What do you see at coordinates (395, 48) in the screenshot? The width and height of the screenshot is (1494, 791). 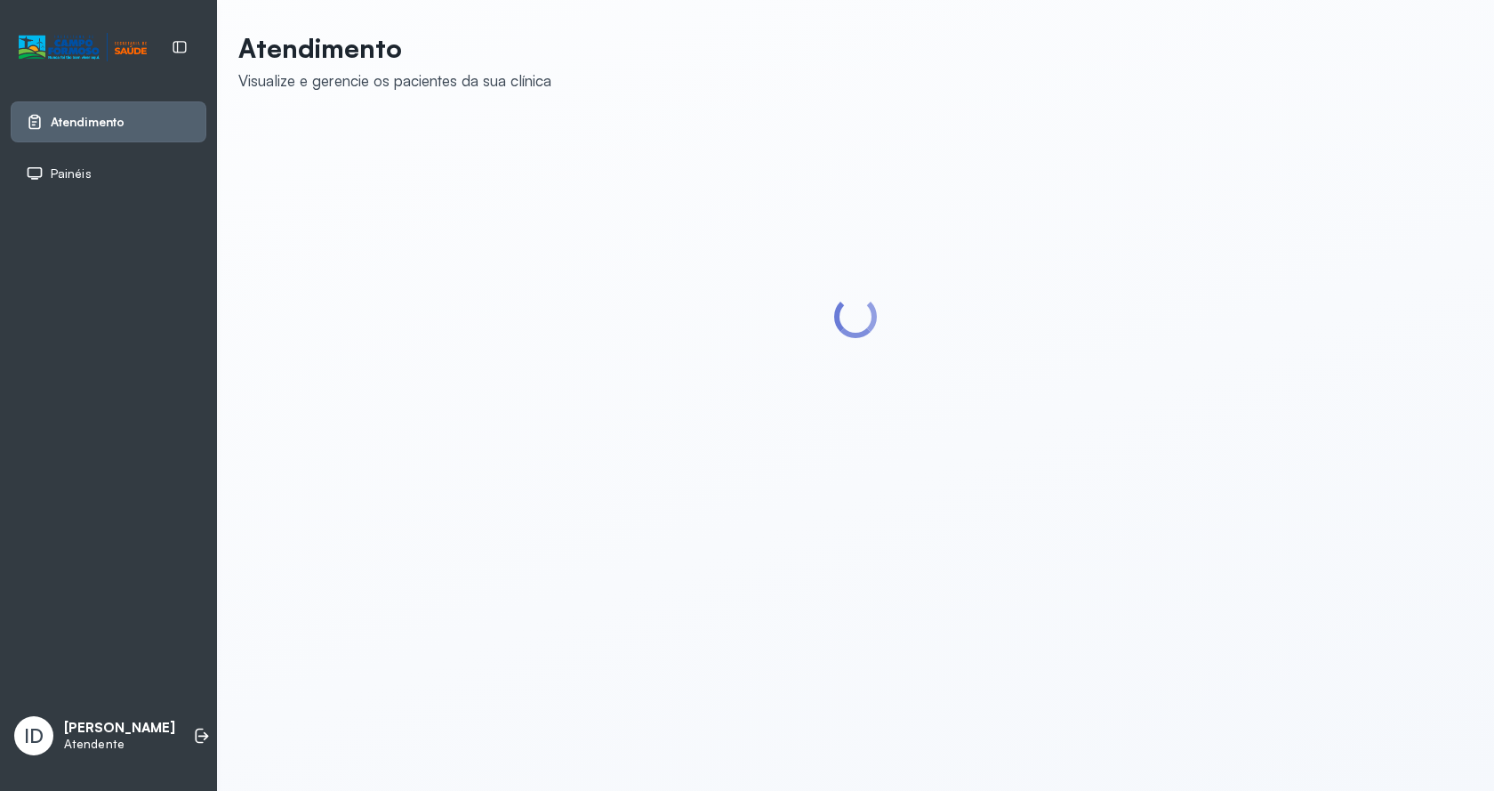 I see `p: Atendimento` at bounding box center [395, 48].